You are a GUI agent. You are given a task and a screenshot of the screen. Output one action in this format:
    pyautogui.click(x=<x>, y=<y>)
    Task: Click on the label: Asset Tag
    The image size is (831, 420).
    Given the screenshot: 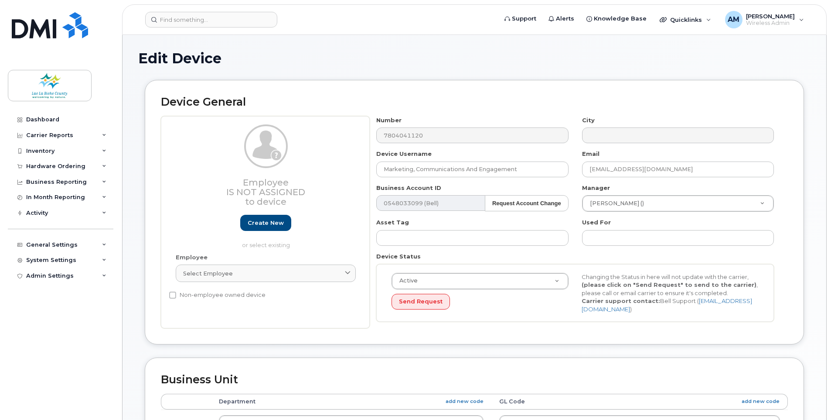 What is the action you would take?
    pyautogui.click(x=393, y=222)
    